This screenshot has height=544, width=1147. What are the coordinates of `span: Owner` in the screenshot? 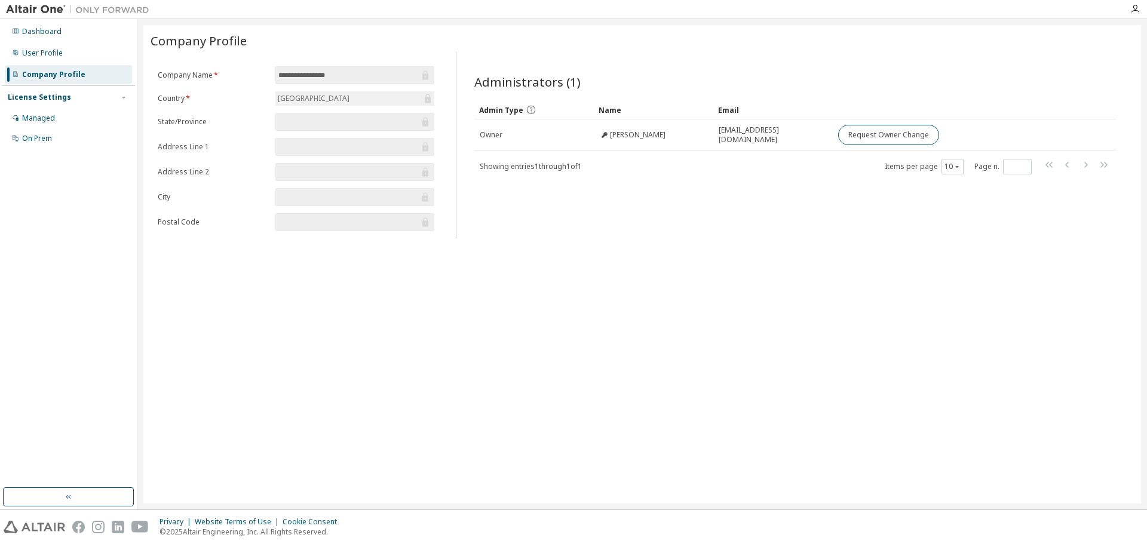 It's located at (491, 135).